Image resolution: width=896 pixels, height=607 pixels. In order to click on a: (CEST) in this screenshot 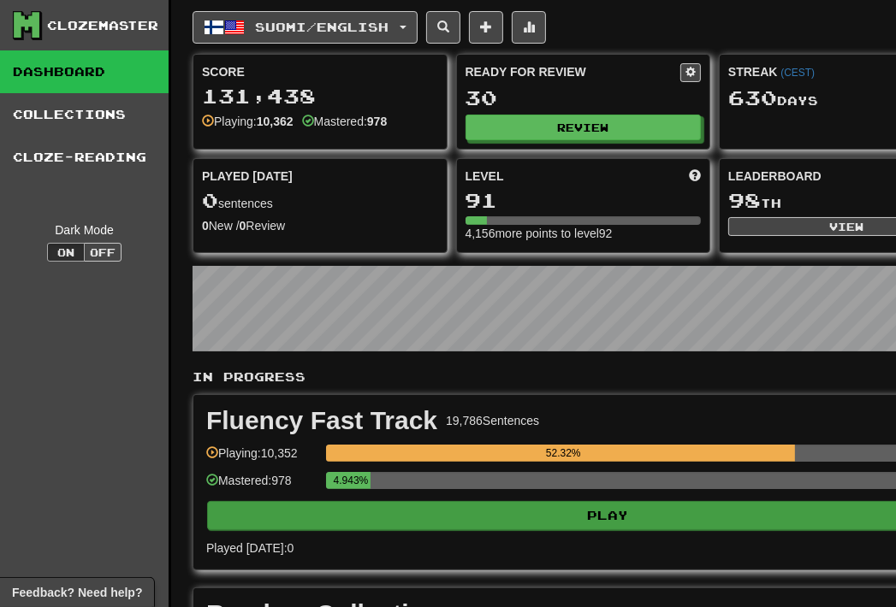, I will do `click(797, 73)`.